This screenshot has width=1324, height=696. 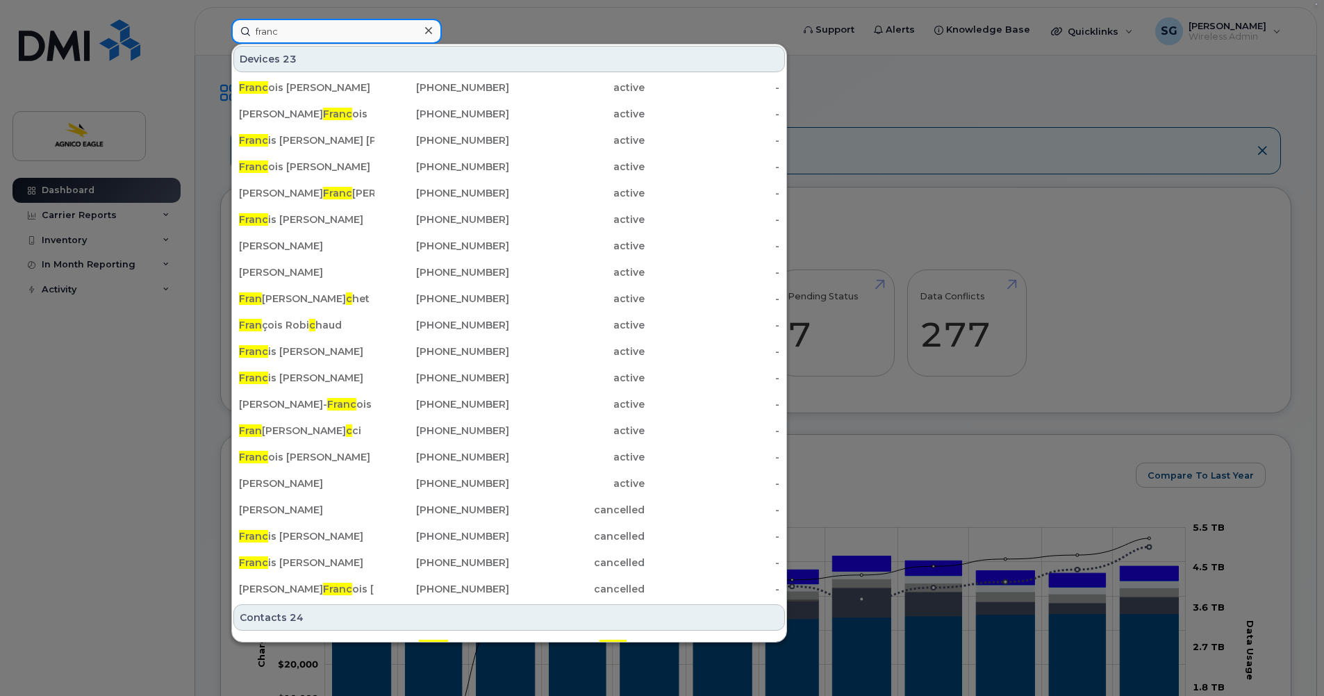 I want to click on span: franc, so click(x=613, y=646).